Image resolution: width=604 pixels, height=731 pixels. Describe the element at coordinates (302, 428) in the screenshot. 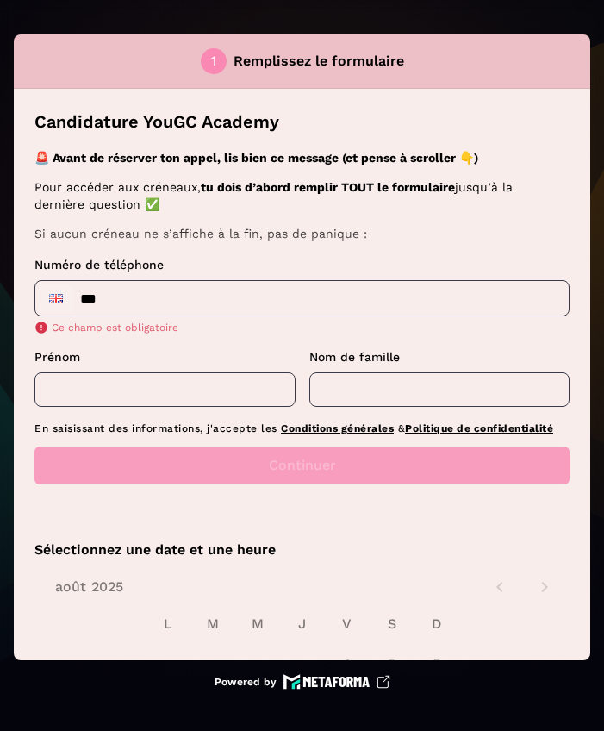

I see `p: En saisissant des informations, j'accepte les` at that location.